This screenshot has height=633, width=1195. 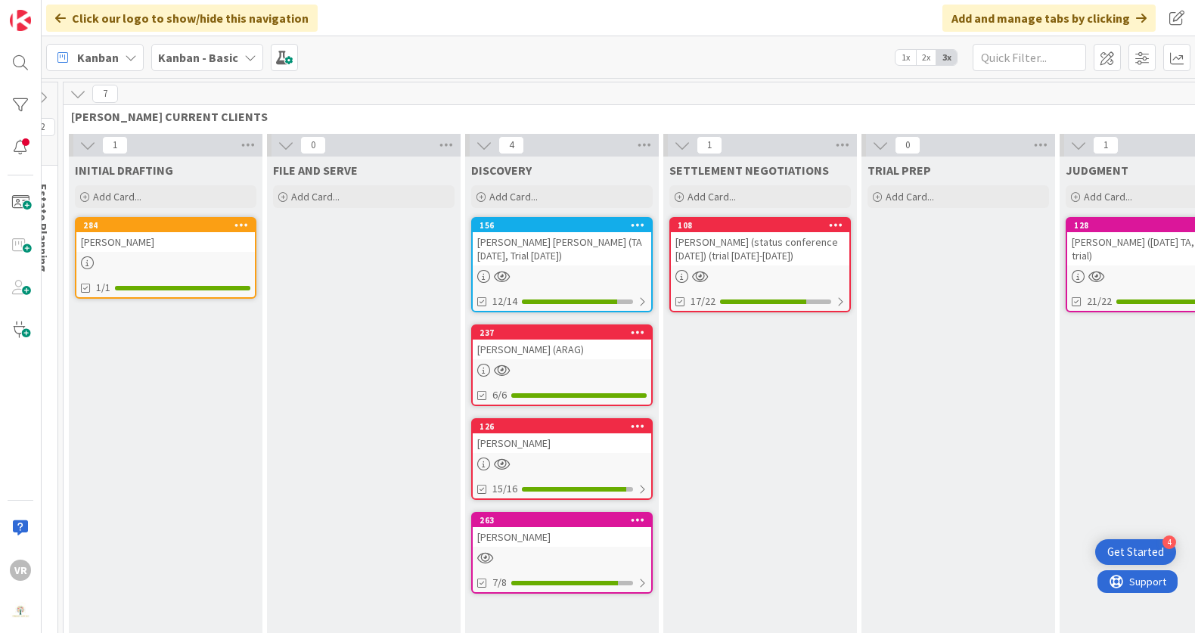 I want to click on span: Support, so click(x=50, y=11).